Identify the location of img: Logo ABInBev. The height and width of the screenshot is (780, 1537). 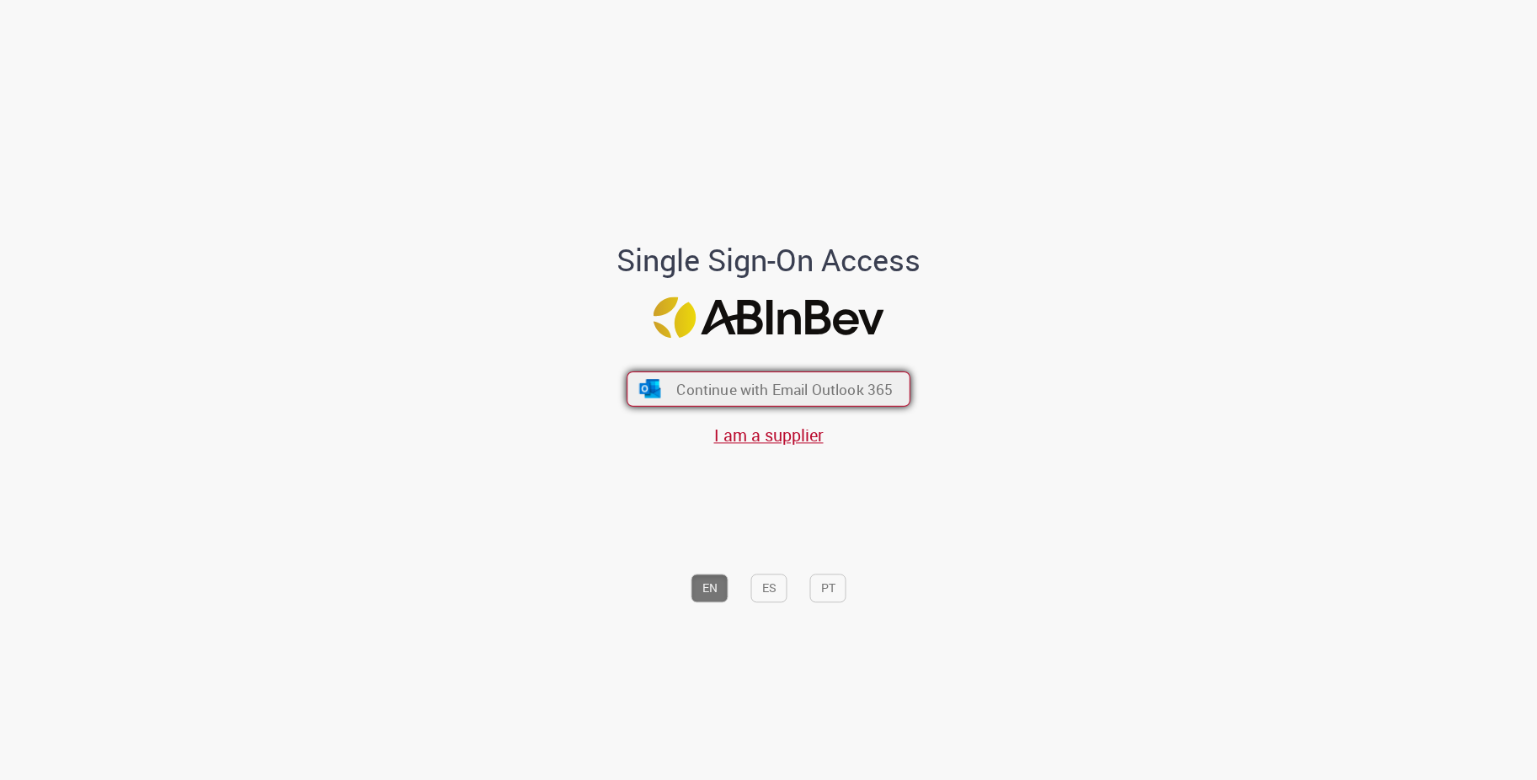
(769, 318).